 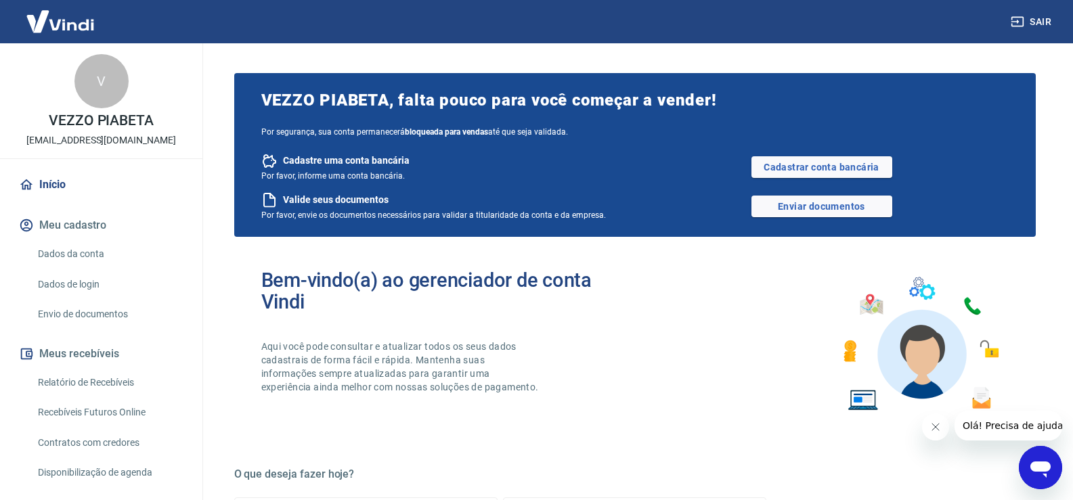 What do you see at coordinates (101, 354) in the screenshot?
I see `button: Meus recebíveis` at bounding box center [101, 354].